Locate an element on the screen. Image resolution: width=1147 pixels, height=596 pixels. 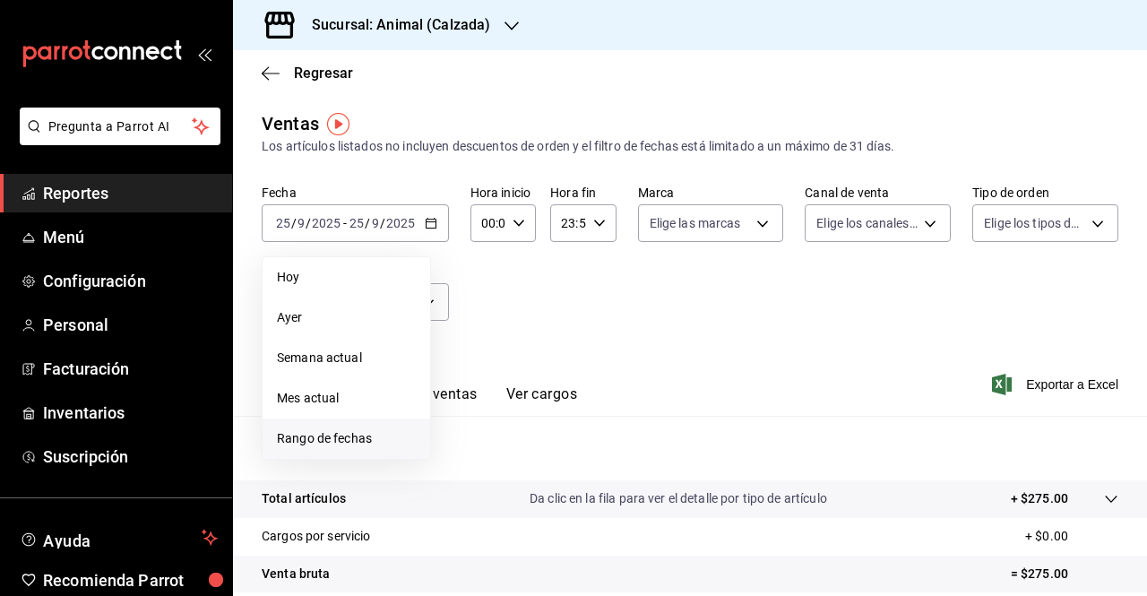
label: Fecha is located at coordinates (355, 193).